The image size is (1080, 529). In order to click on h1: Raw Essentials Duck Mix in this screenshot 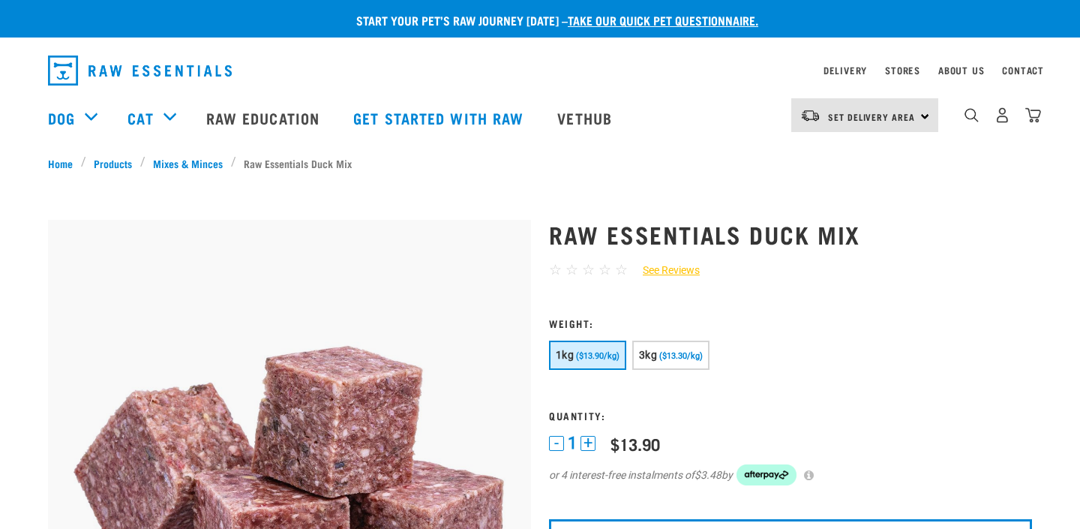, I will do `click(790, 234)`.